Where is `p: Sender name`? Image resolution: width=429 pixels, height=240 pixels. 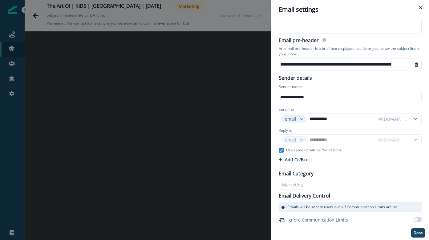 p: Sender name is located at coordinates (290, 88).